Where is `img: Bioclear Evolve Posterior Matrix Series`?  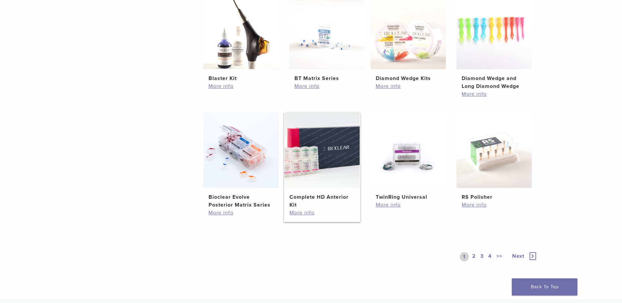
img: Bioclear Evolve Posterior Matrix Series is located at coordinates (241, 150).